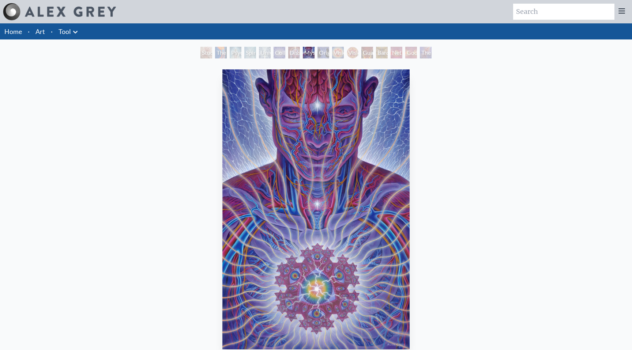  Describe the element at coordinates (382, 53) in the screenshot. I see `div: Bardo Being` at that location.